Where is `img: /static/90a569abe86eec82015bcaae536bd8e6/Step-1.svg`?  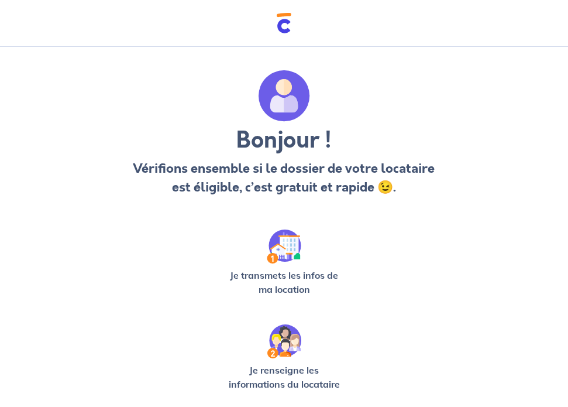
img: /static/90a569abe86eec82015bcaae536bd8e6/Step-1.svg is located at coordinates (284, 246).